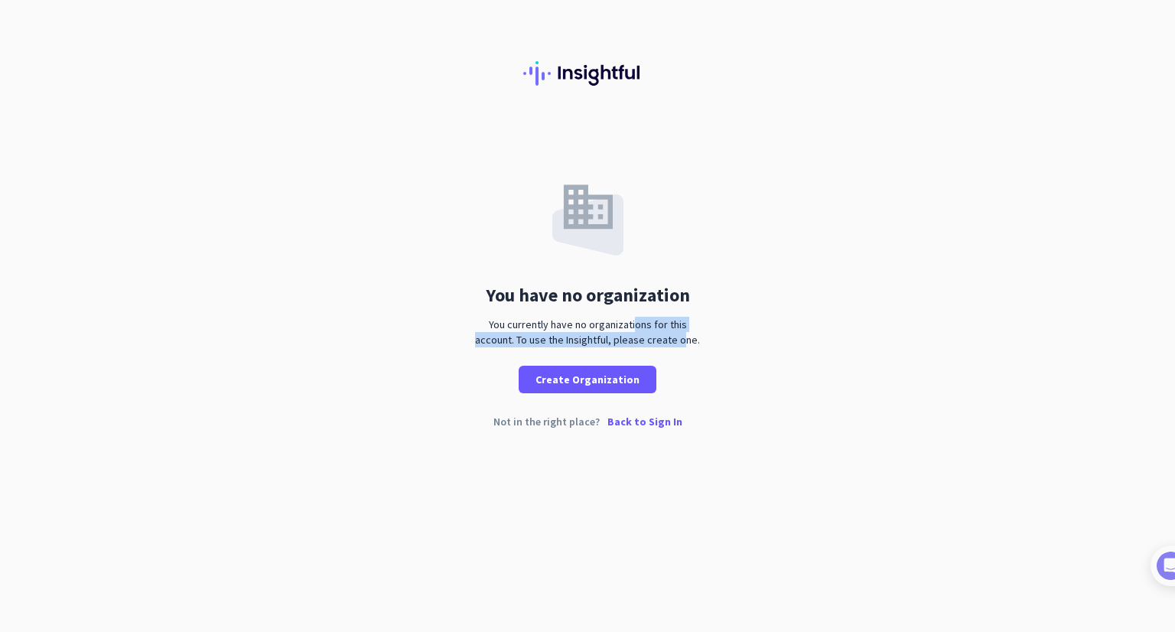  What do you see at coordinates (587, 73) in the screenshot?
I see `img: Insightful` at bounding box center [587, 73].